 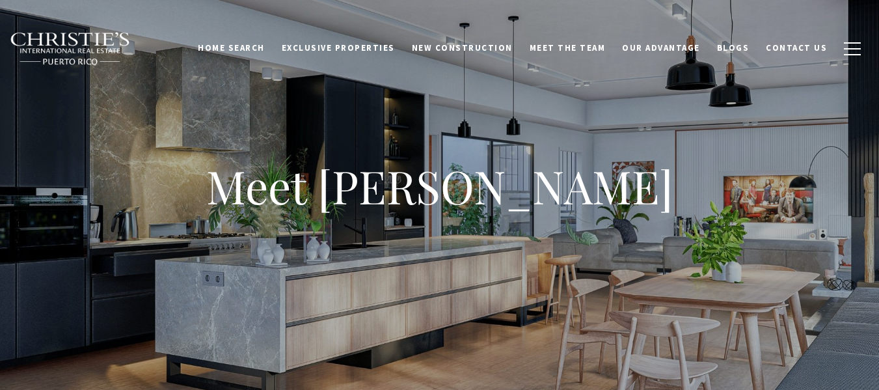 I want to click on span: Contact Us, so click(x=796, y=47).